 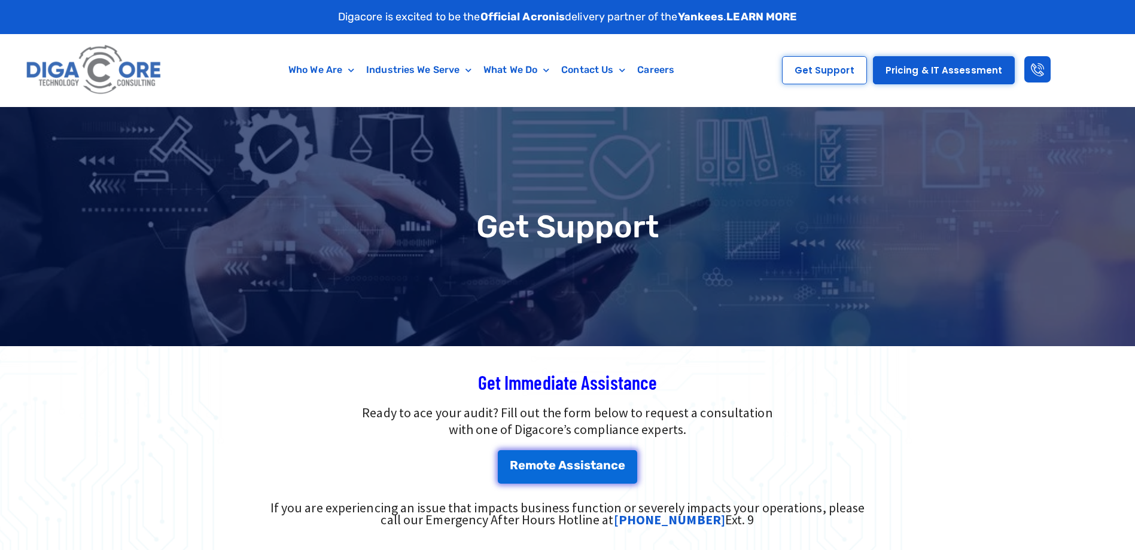 What do you see at coordinates (562, 465) in the screenshot?
I see `span: A` at bounding box center [562, 465].